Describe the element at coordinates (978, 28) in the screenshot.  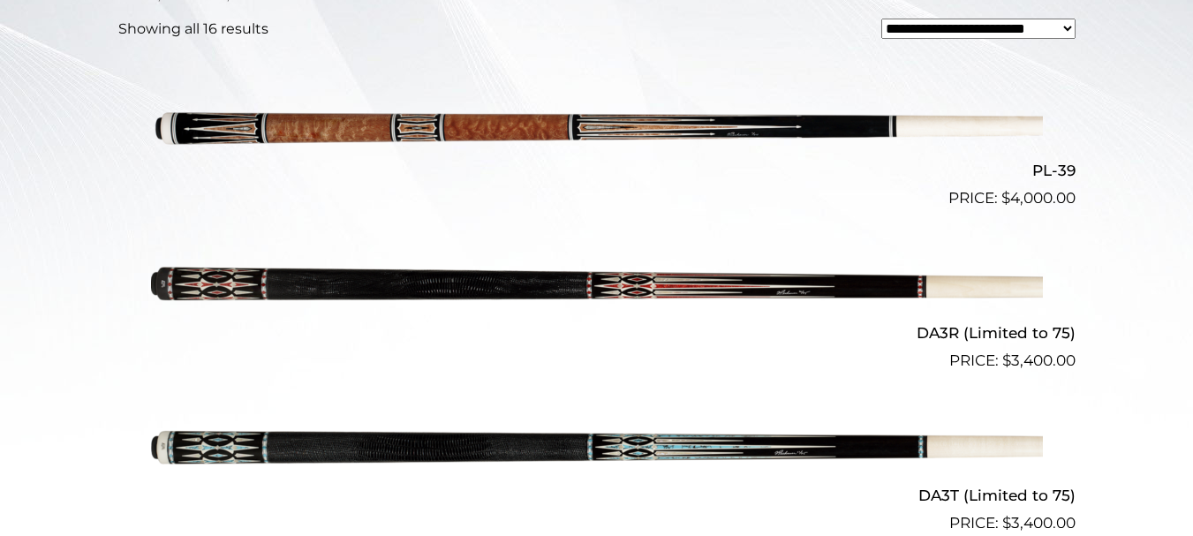
I see `select: Shop order` at that location.